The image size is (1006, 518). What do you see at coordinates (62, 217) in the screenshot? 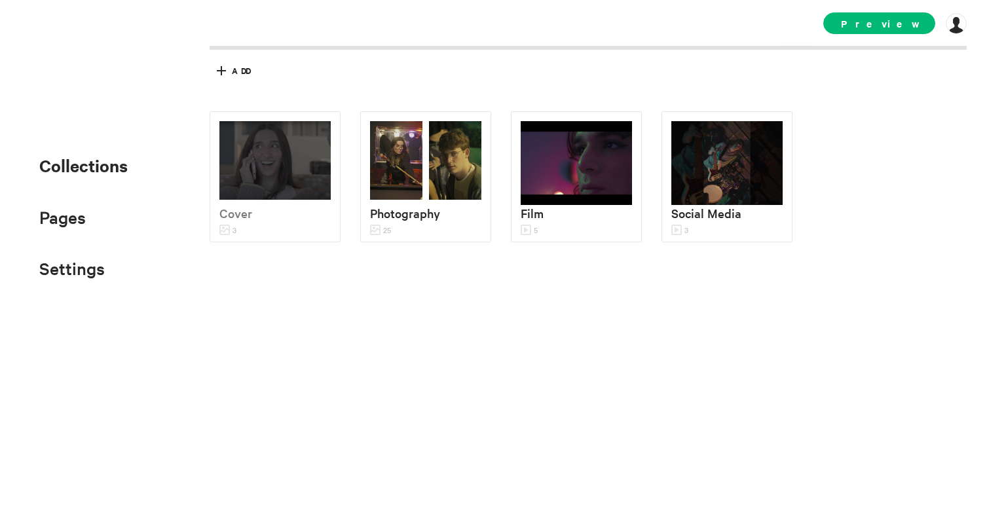
I see `span: Pages` at bounding box center [62, 217].